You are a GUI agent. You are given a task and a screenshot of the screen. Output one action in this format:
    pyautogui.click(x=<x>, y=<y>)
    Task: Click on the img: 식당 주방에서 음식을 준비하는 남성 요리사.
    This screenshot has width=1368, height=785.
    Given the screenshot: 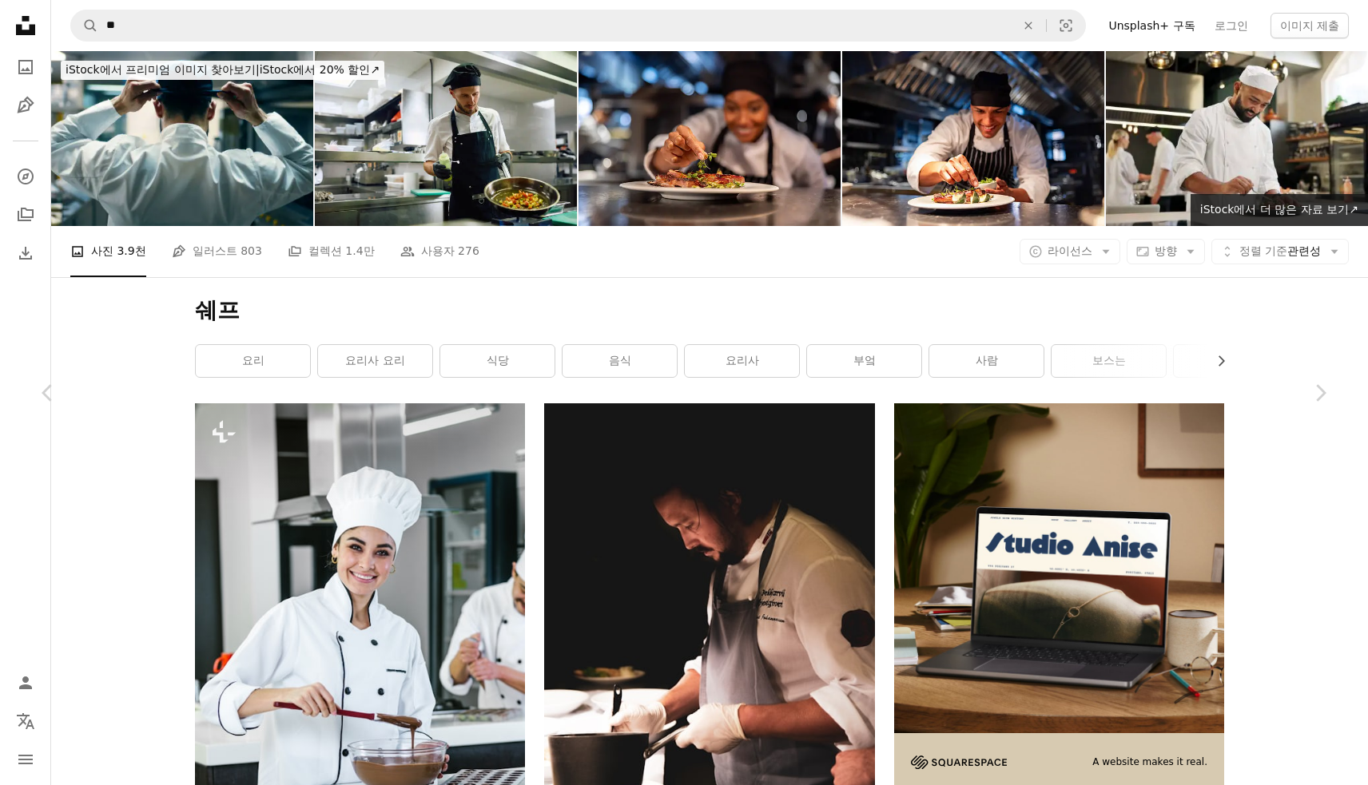 What is the action you would take?
    pyautogui.click(x=446, y=138)
    